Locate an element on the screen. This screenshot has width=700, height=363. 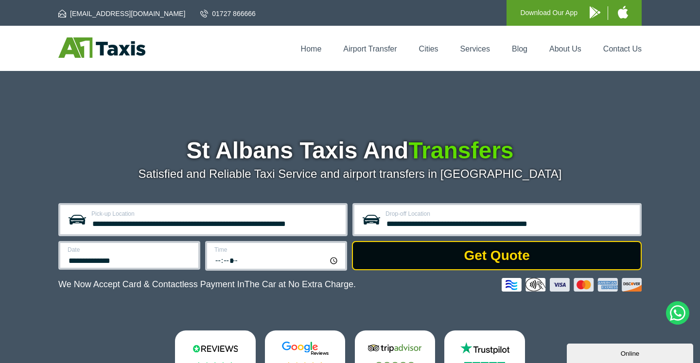
label: Drop-off Location is located at coordinates (509, 214).